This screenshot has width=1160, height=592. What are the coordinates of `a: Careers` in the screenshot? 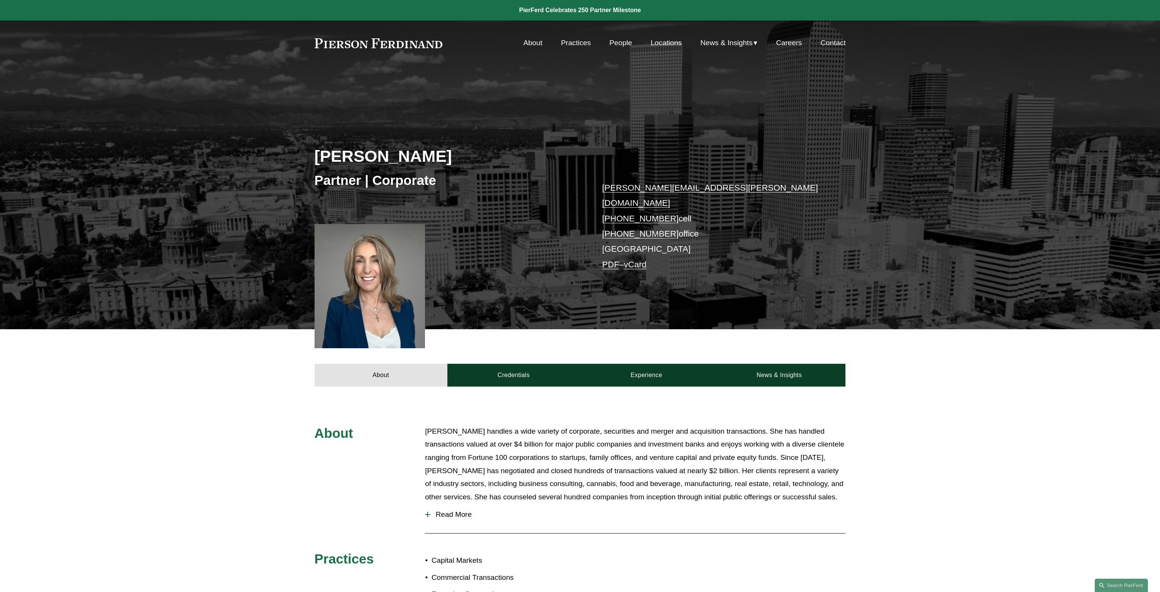 It's located at (789, 43).